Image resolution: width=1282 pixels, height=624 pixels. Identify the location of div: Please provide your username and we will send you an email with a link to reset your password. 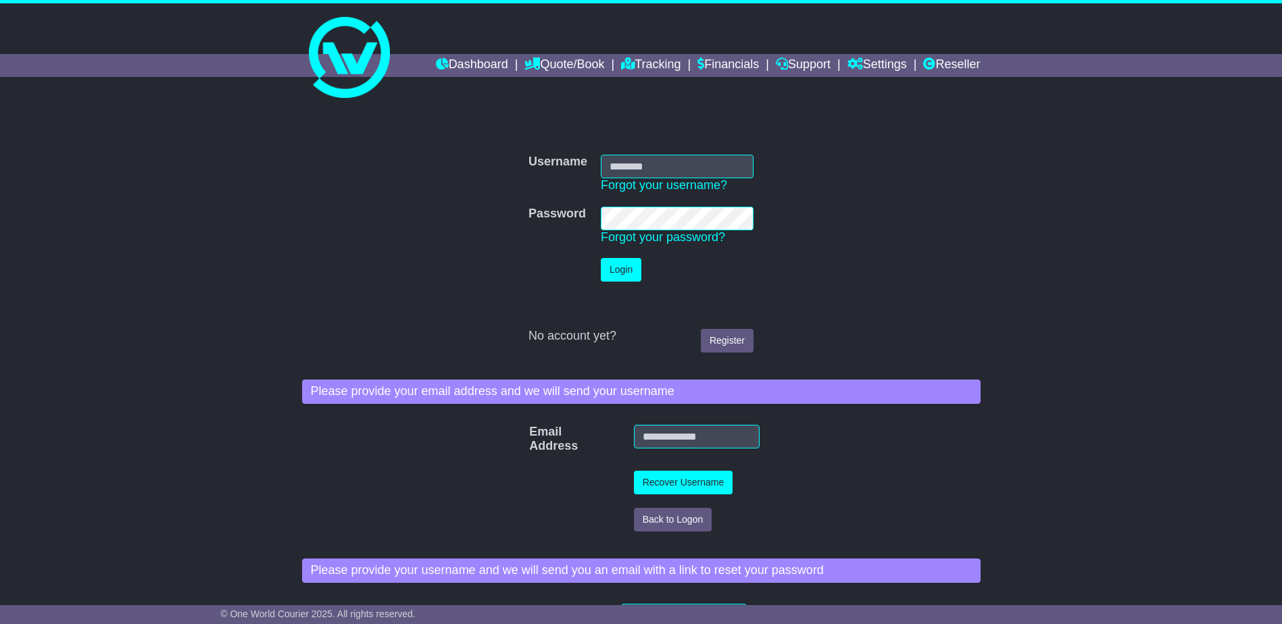
(641, 571).